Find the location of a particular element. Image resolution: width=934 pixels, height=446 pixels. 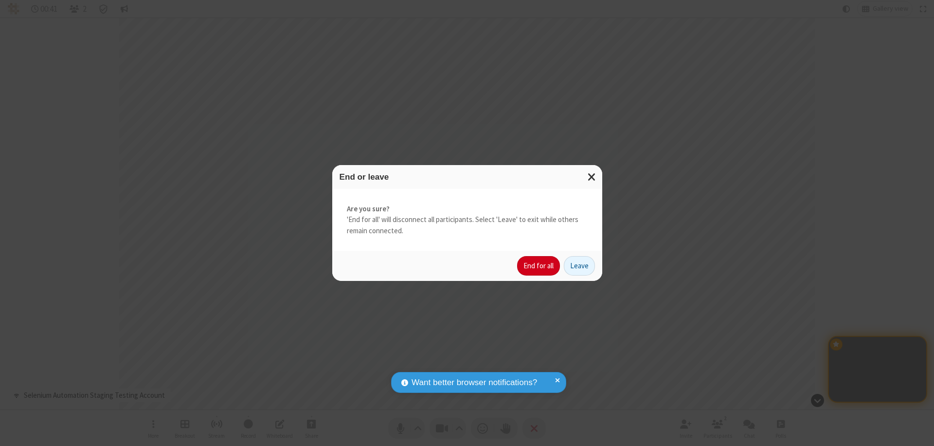

span: Want better browser notifications? is located at coordinates (474, 382).